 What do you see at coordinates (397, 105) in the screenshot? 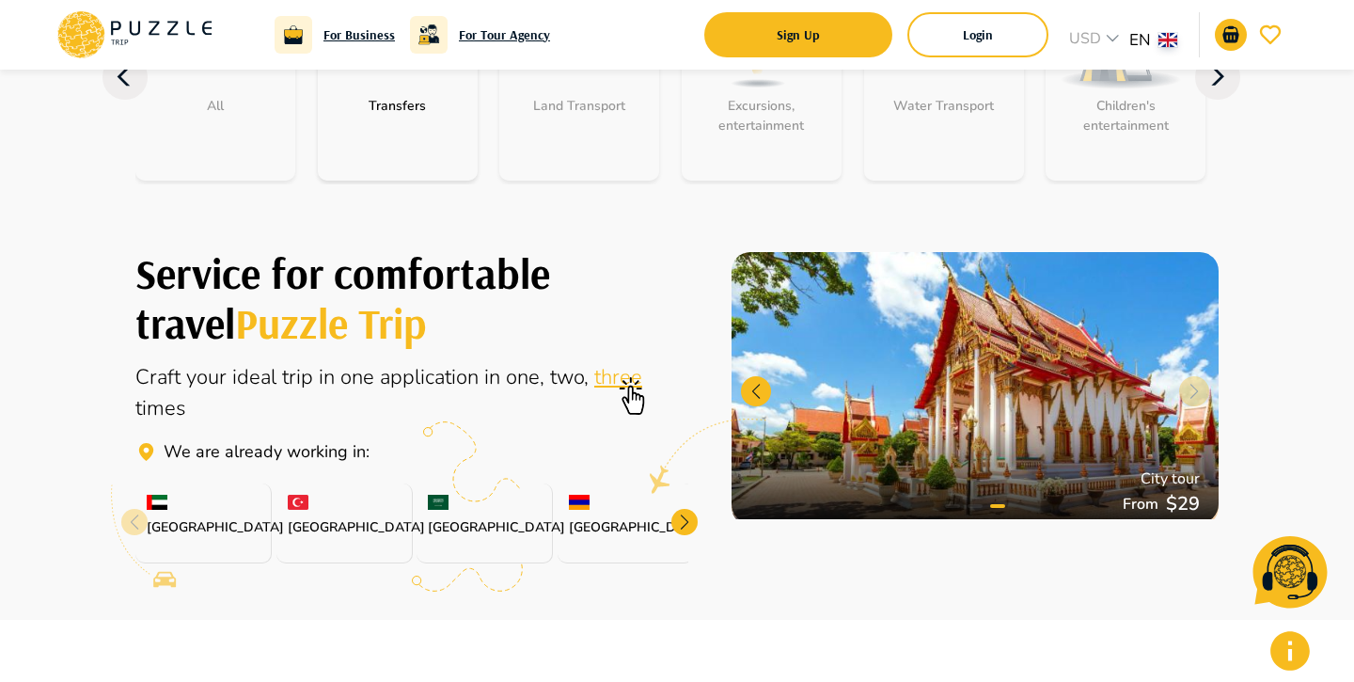
I see `p: Transfers` at bounding box center [397, 105].